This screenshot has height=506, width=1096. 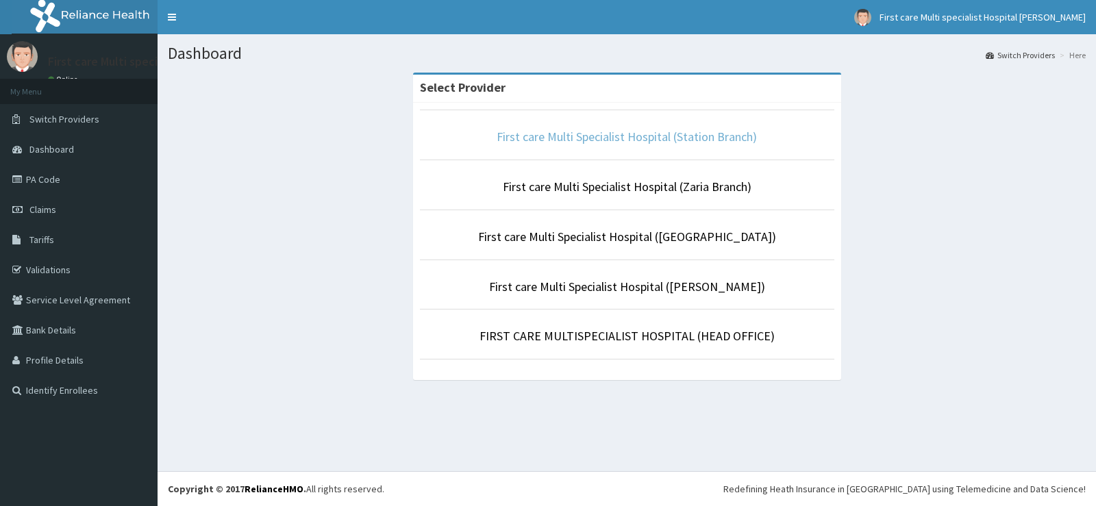 I want to click on strong: Select Provider, so click(x=462, y=87).